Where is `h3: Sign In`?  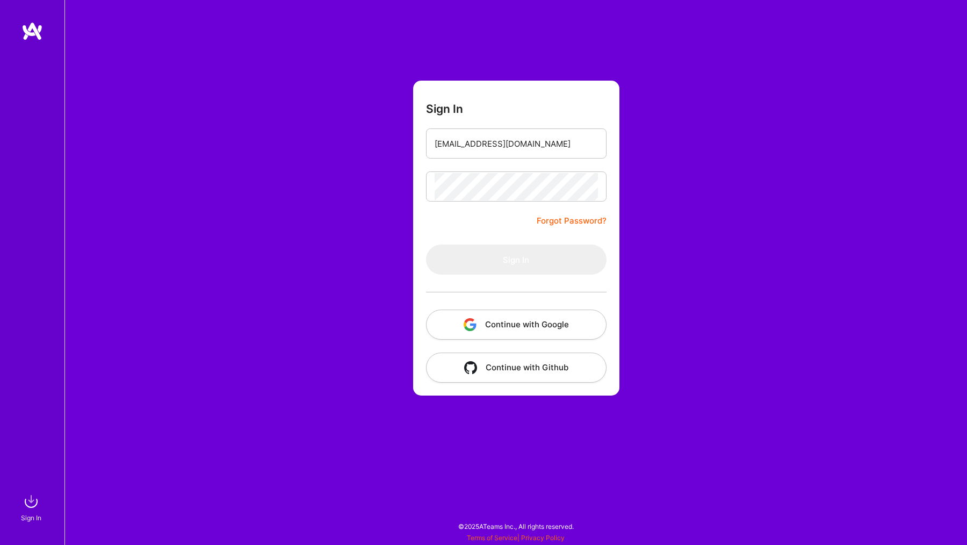 h3: Sign In is located at coordinates (444, 108).